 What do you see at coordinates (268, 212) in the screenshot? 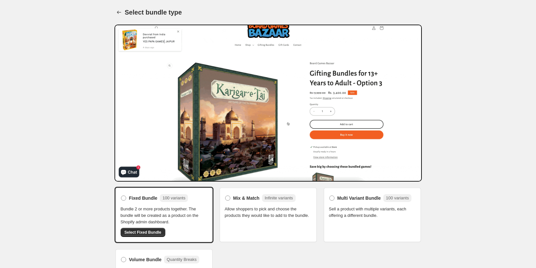
I see `span: Allow shoppers to pick and choose the products they would like to add to the bundle.` at bounding box center [268, 212].